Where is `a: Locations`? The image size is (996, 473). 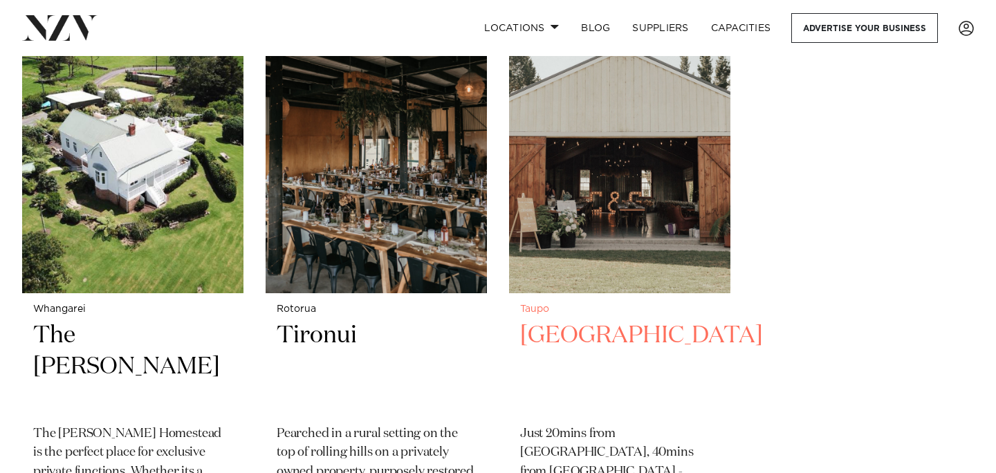 a: Locations is located at coordinates (522, 28).